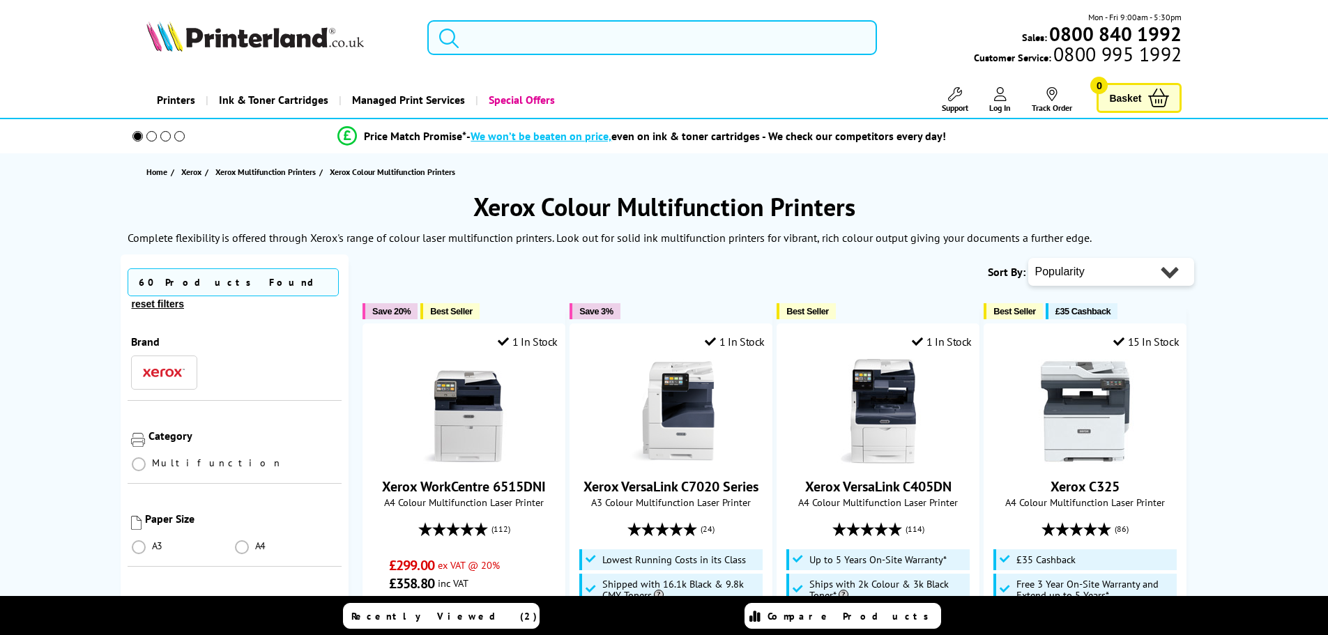 Image resolution: width=1328 pixels, height=635 pixels. I want to click on span: Log In, so click(999, 107).